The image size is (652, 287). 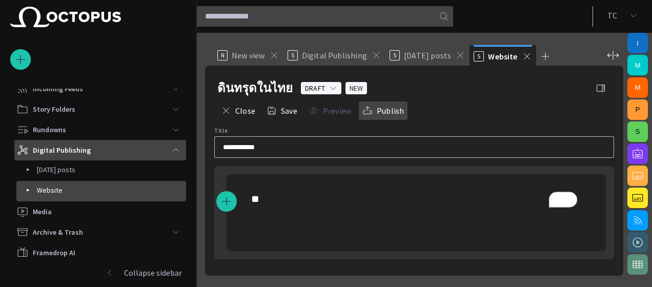 I want to click on p: Collapse sidebar, so click(x=153, y=273).